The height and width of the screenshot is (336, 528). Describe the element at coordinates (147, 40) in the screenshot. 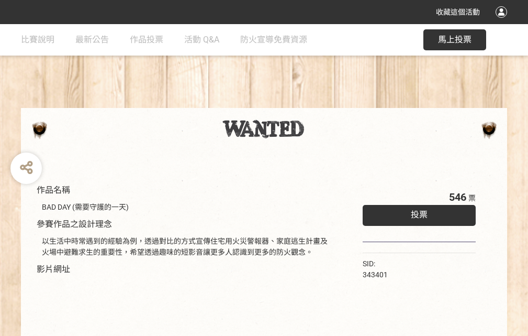

I see `a: 作品投票` at that location.